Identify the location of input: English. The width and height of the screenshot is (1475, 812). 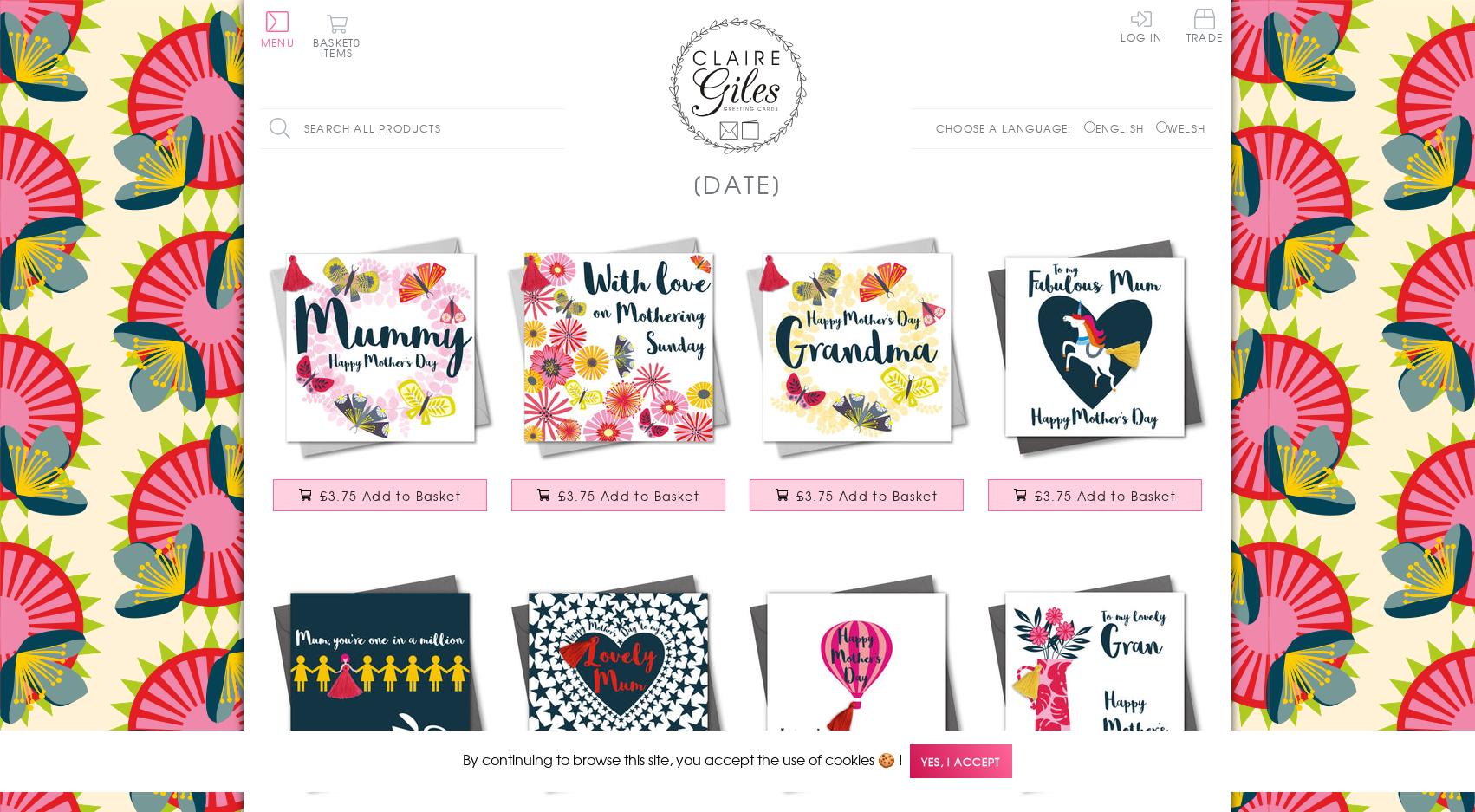
(1090, 127).